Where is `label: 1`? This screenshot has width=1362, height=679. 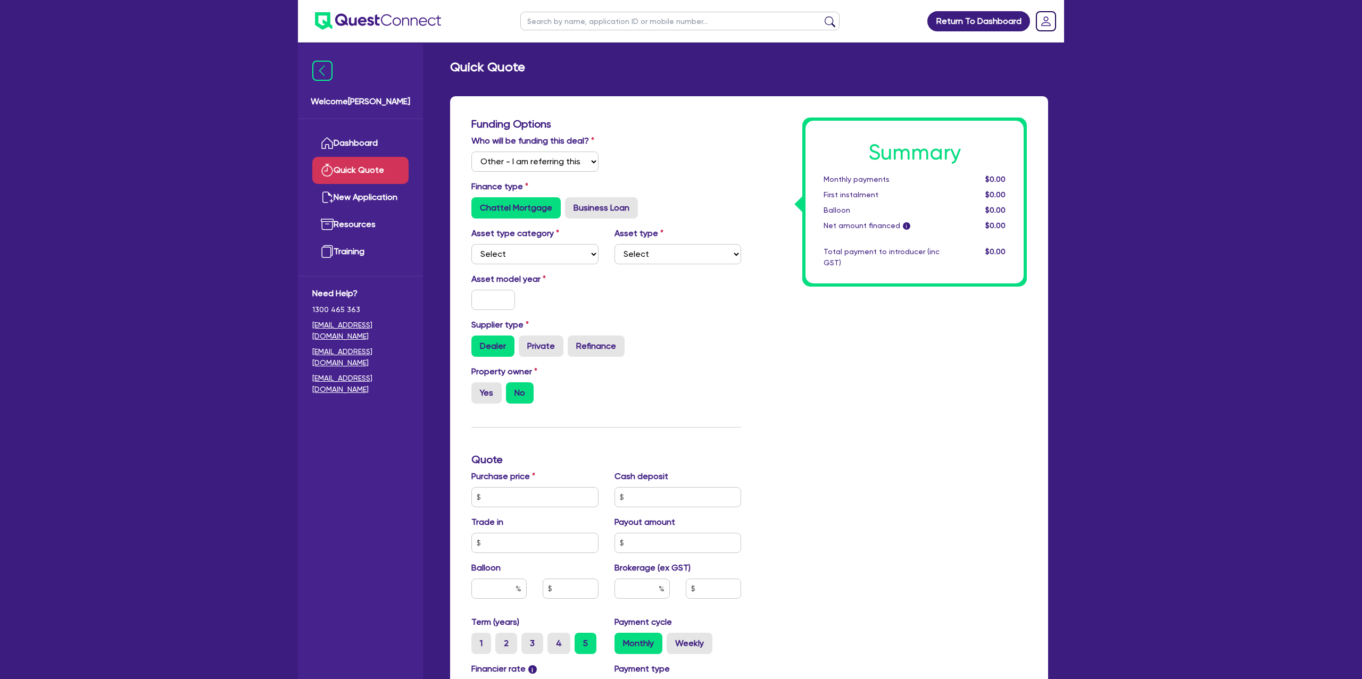 label: 1 is located at coordinates (481, 644).